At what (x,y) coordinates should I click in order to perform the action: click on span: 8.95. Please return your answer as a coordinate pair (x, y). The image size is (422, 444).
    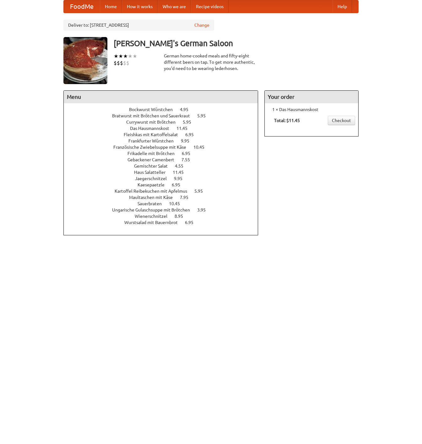
    Looking at the image, I should click on (182, 216).